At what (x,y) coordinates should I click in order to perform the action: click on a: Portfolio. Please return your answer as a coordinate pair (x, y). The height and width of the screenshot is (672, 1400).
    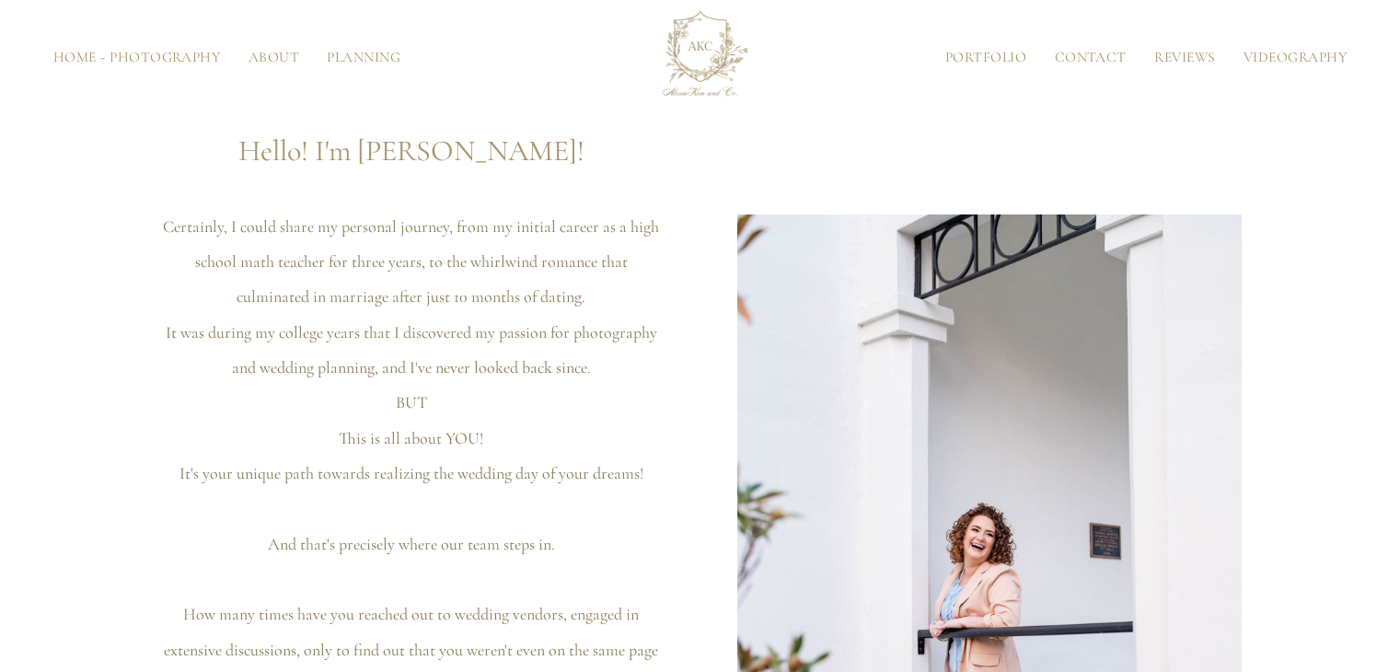
    Looking at the image, I should click on (985, 57).